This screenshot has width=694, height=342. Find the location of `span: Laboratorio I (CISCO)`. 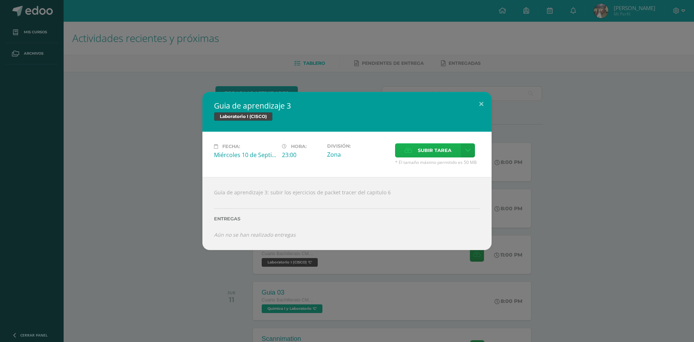

span: Laboratorio I (CISCO) is located at coordinates (243, 116).